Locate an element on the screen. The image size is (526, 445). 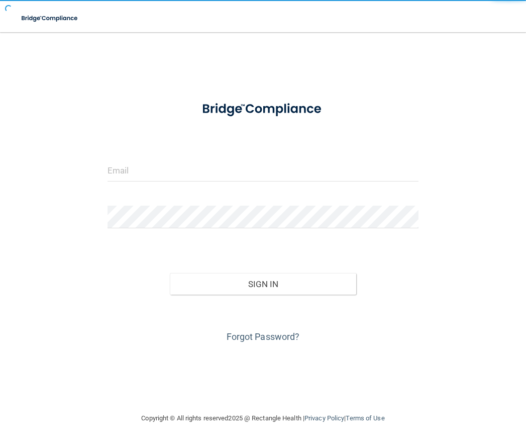
div: Copyright © All rights reserved 2025 @ Rectangle Health | | is located at coordinates (263, 418).